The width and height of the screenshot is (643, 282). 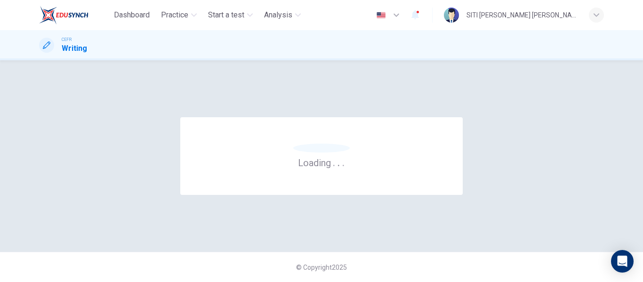 I want to click on h6: Loading, so click(x=321, y=162).